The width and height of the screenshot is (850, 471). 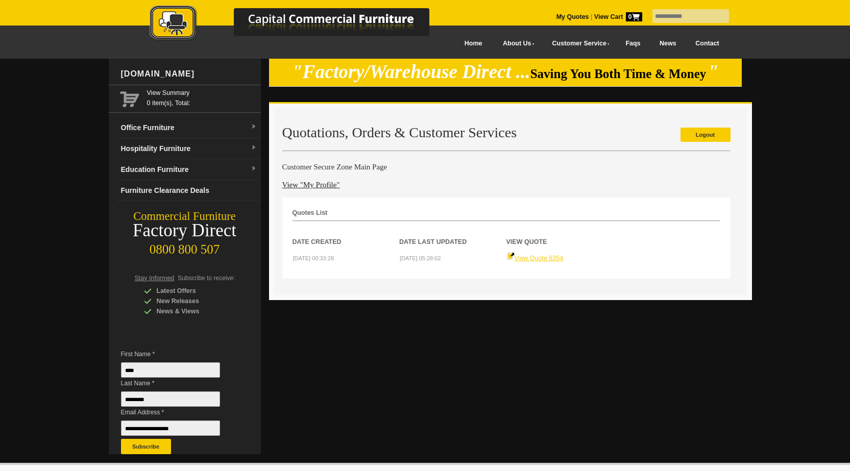 I want to click on h4: Customer Secure Zone Main Page, so click(x=506, y=167).